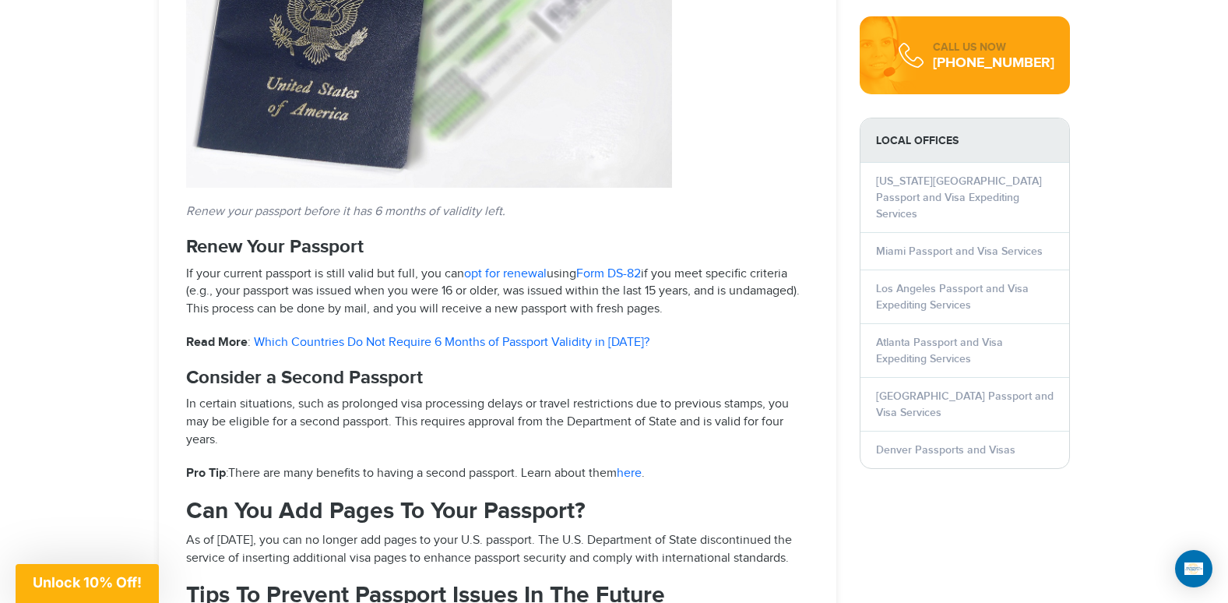 This screenshot has height=603, width=1228. What do you see at coordinates (959, 251) in the screenshot?
I see `a: Miami Passport and Visa Services` at bounding box center [959, 251].